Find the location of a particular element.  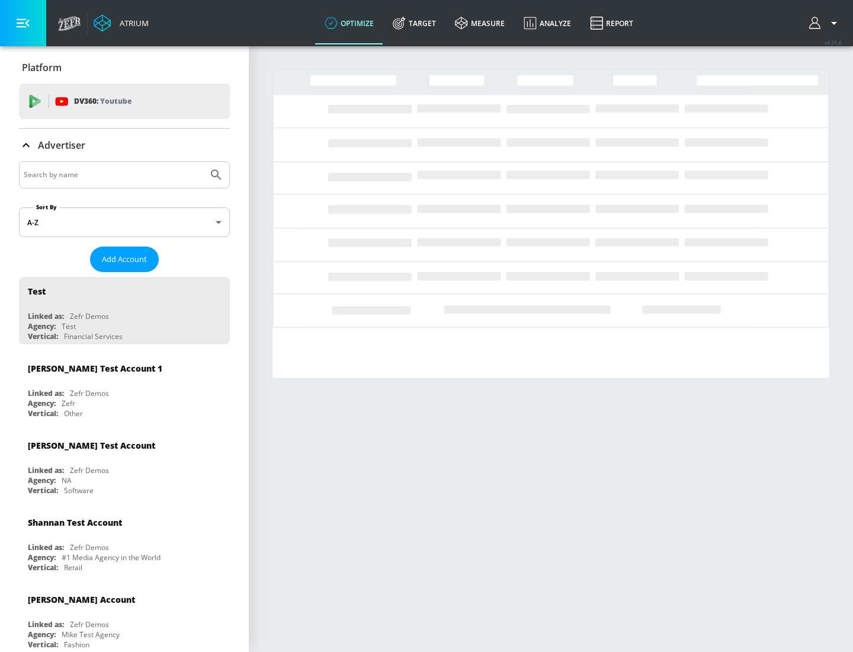

input: Search by name is located at coordinates (113, 175).